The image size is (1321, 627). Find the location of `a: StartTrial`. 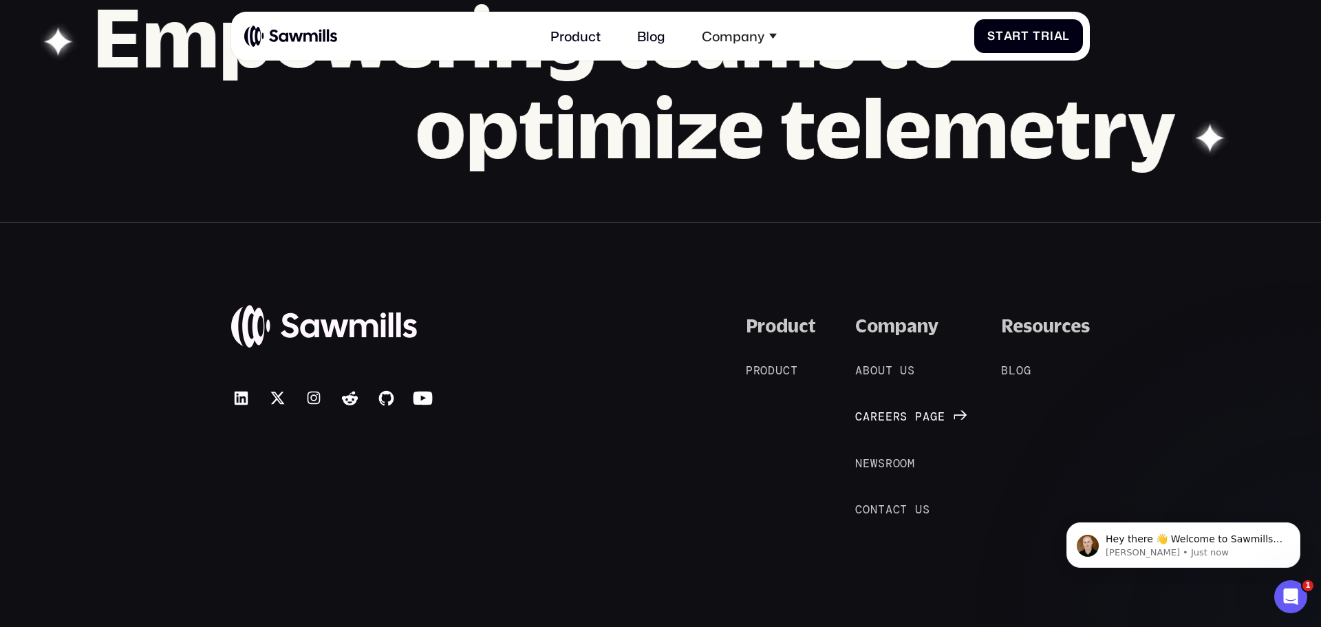

a: StartTrial is located at coordinates (1029, 36).